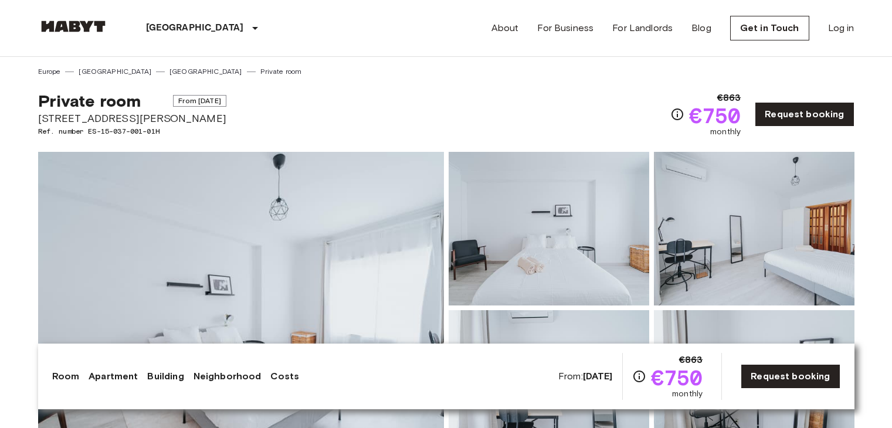 The image size is (892, 428). What do you see at coordinates (73, 26) in the screenshot?
I see `img: Habyt` at bounding box center [73, 26].